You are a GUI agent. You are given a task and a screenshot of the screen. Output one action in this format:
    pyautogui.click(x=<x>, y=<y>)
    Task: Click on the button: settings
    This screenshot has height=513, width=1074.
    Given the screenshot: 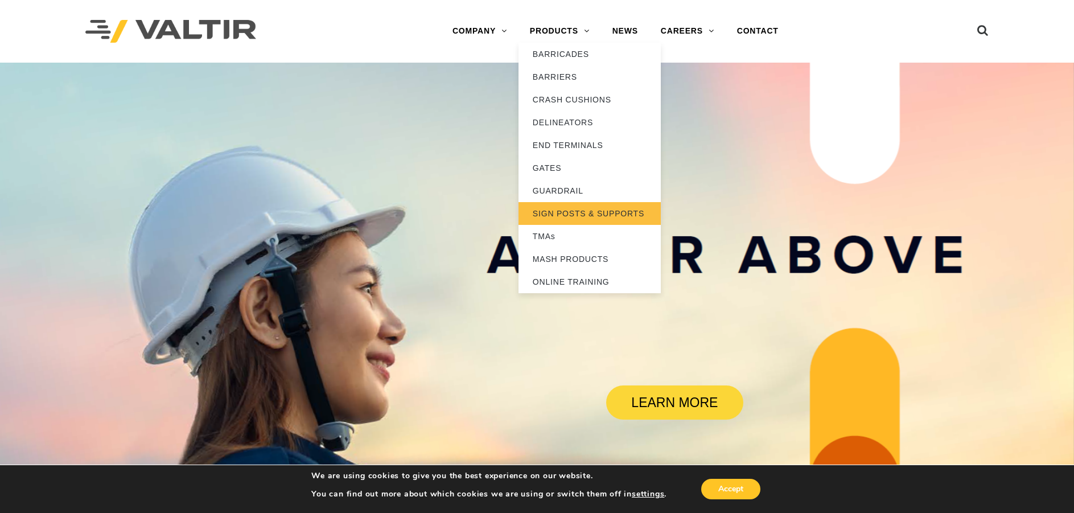 What is the action you would take?
    pyautogui.click(x=648, y=494)
    